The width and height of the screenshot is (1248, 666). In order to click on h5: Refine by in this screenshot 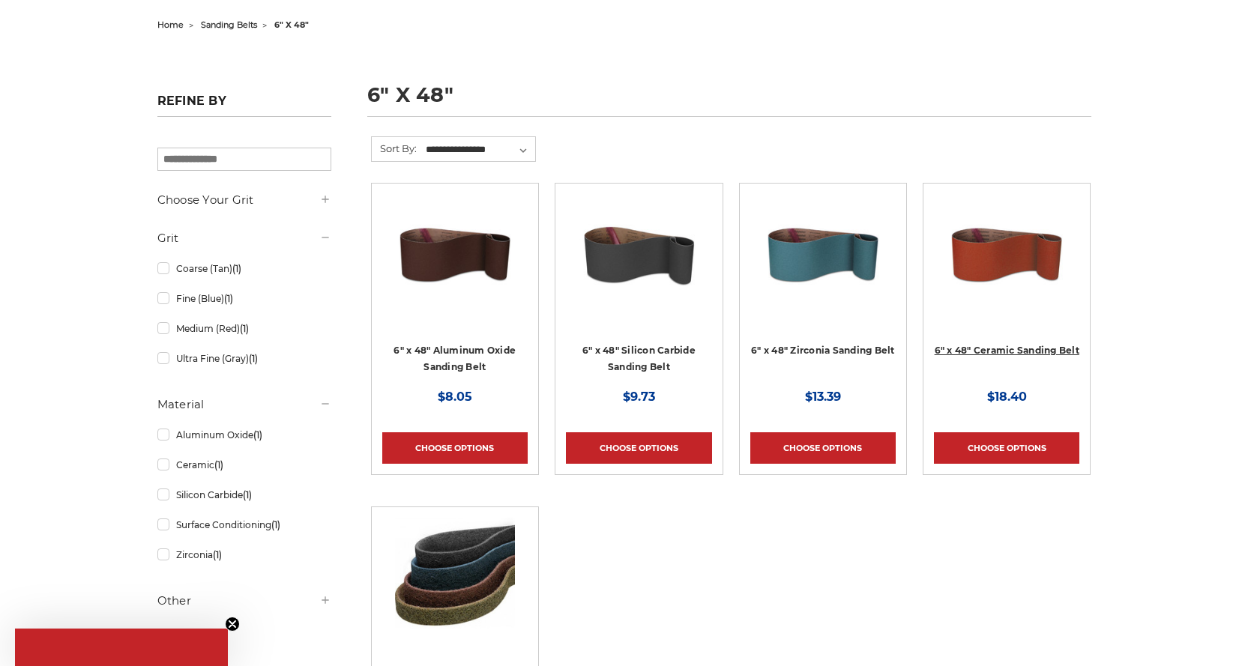, I will do `click(244, 105)`.